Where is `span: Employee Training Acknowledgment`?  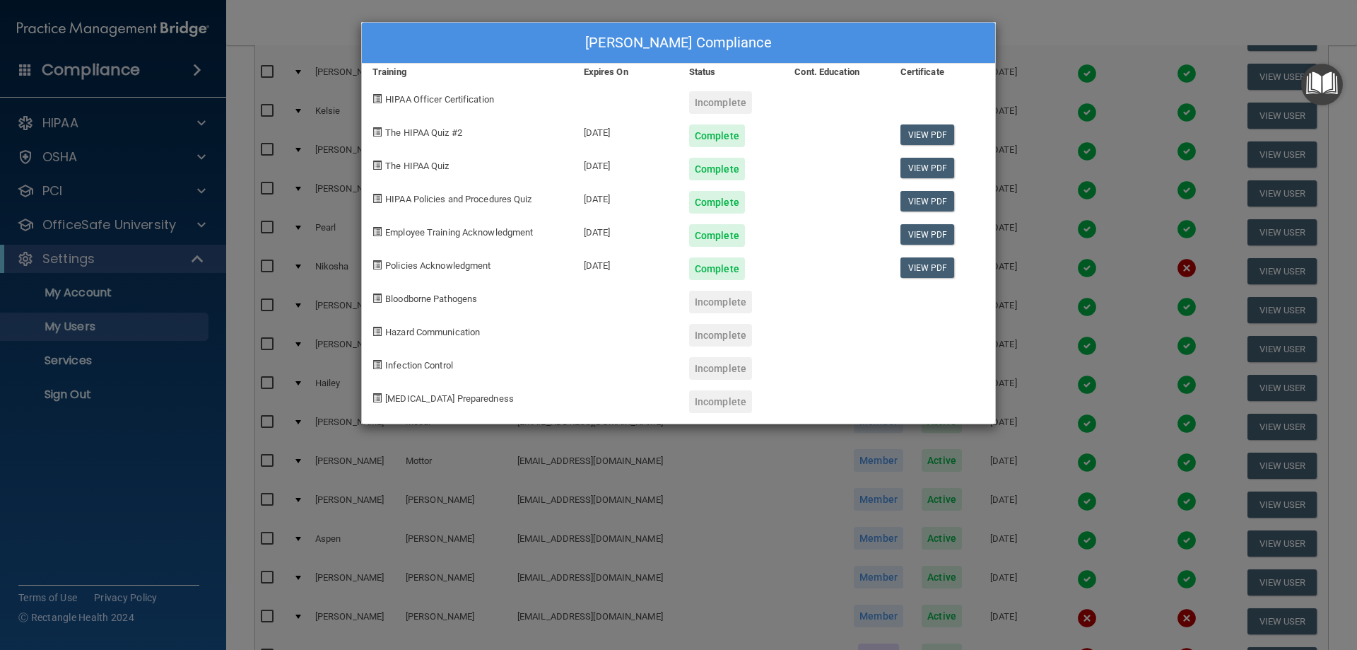
span: Employee Training Acknowledgment is located at coordinates (459, 232).